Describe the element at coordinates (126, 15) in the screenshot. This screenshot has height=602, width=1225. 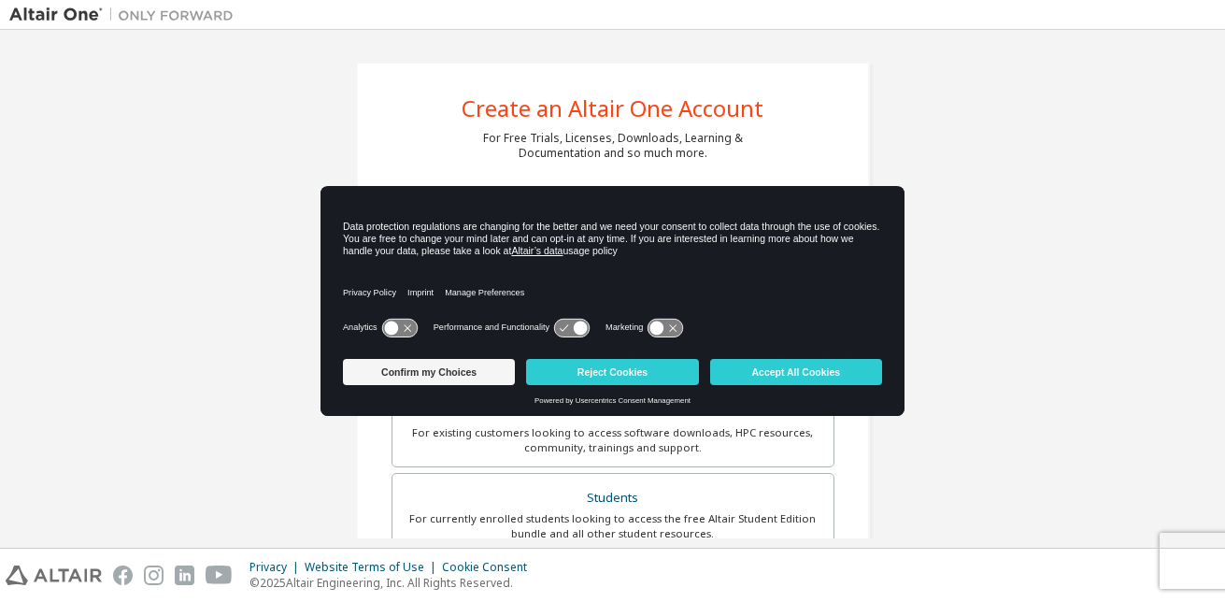
I see `img: Altair One` at that location.